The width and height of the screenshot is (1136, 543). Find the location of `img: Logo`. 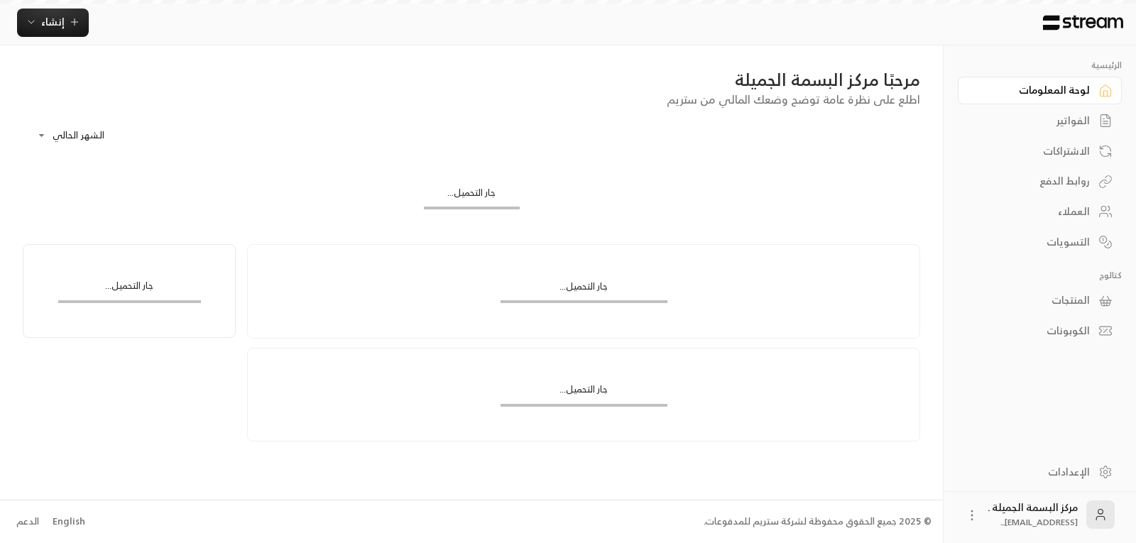

img: Logo is located at coordinates (1082, 23).